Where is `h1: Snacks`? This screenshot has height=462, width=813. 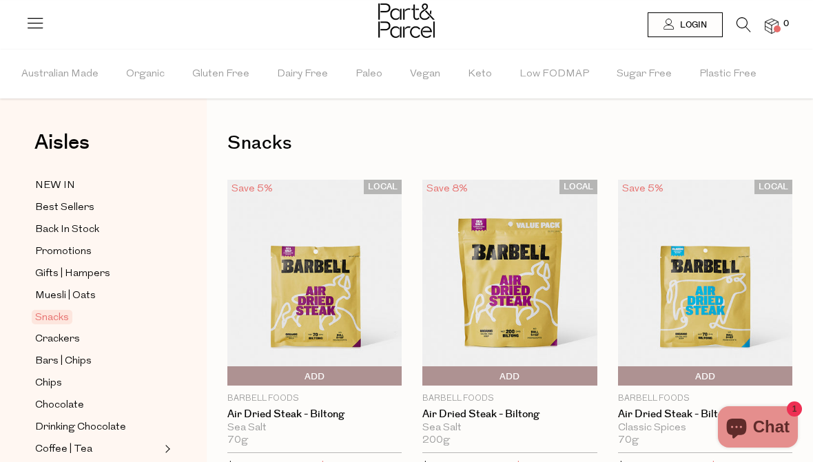 h1: Snacks is located at coordinates (510, 143).